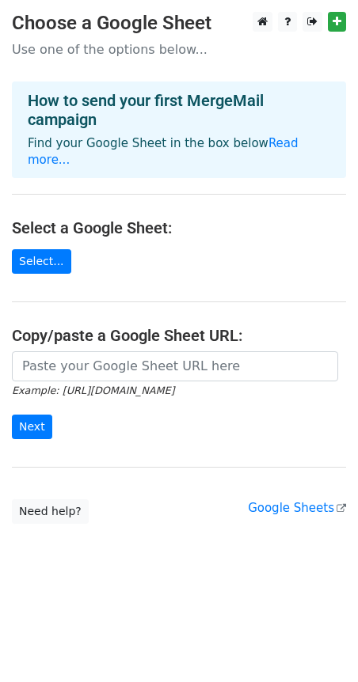 The image size is (358, 682). What do you see at coordinates (32, 426) in the screenshot?
I see `input: Next` at bounding box center [32, 426].